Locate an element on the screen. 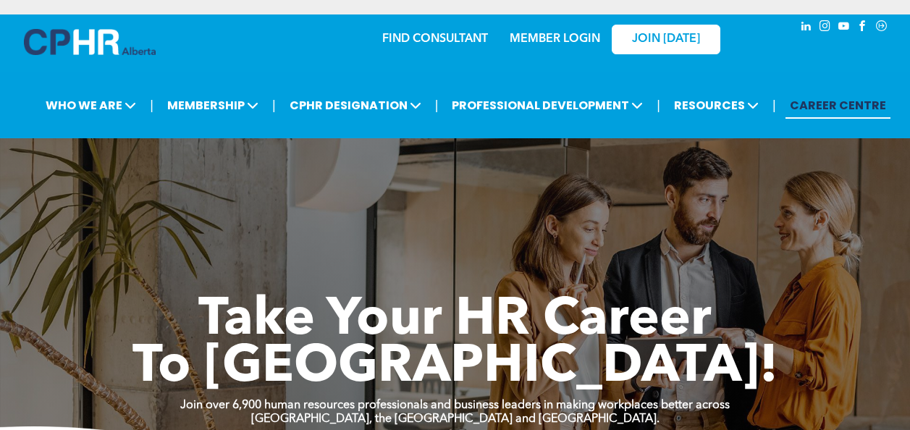  a: CAREER CENTRE is located at coordinates (838, 105).